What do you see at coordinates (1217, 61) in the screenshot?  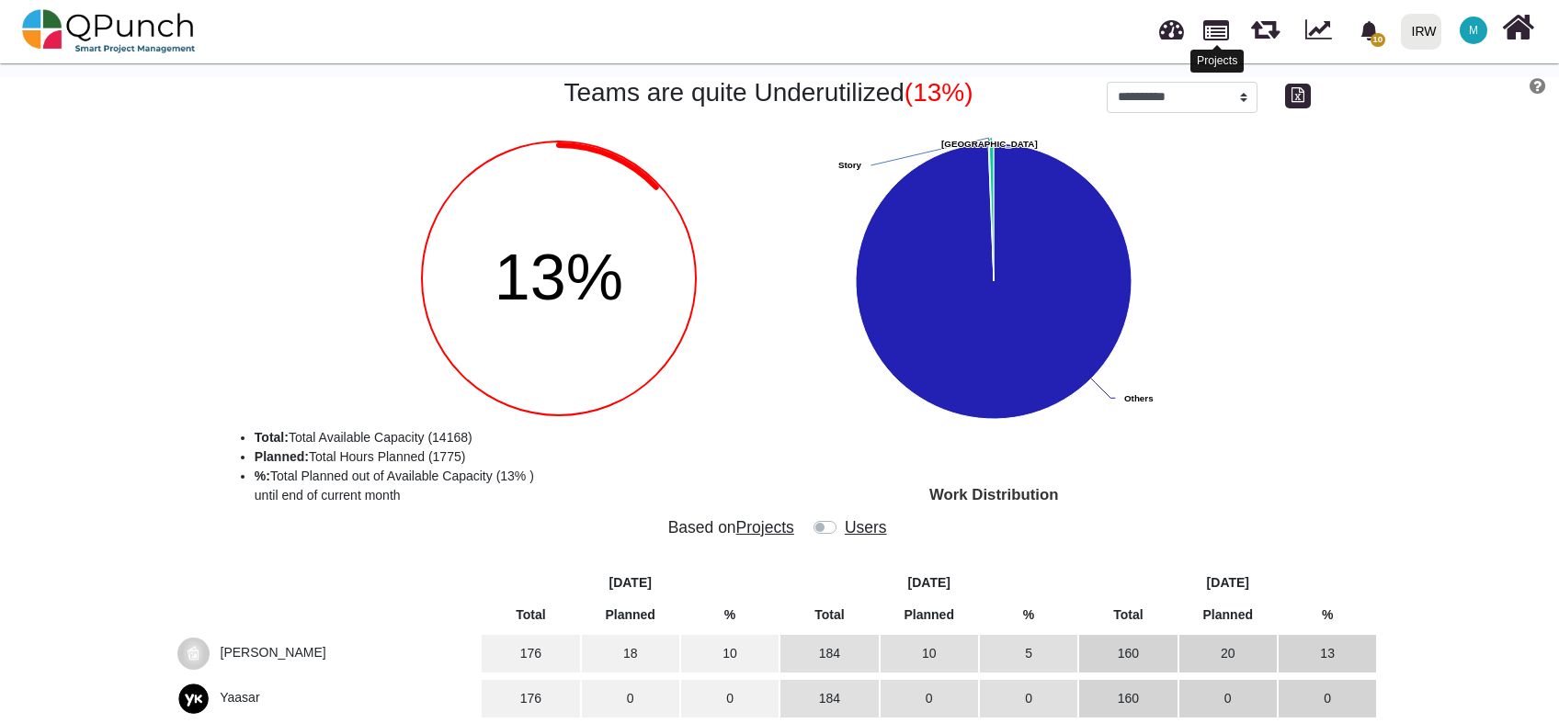 I see `div: Projects` at bounding box center [1217, 61].